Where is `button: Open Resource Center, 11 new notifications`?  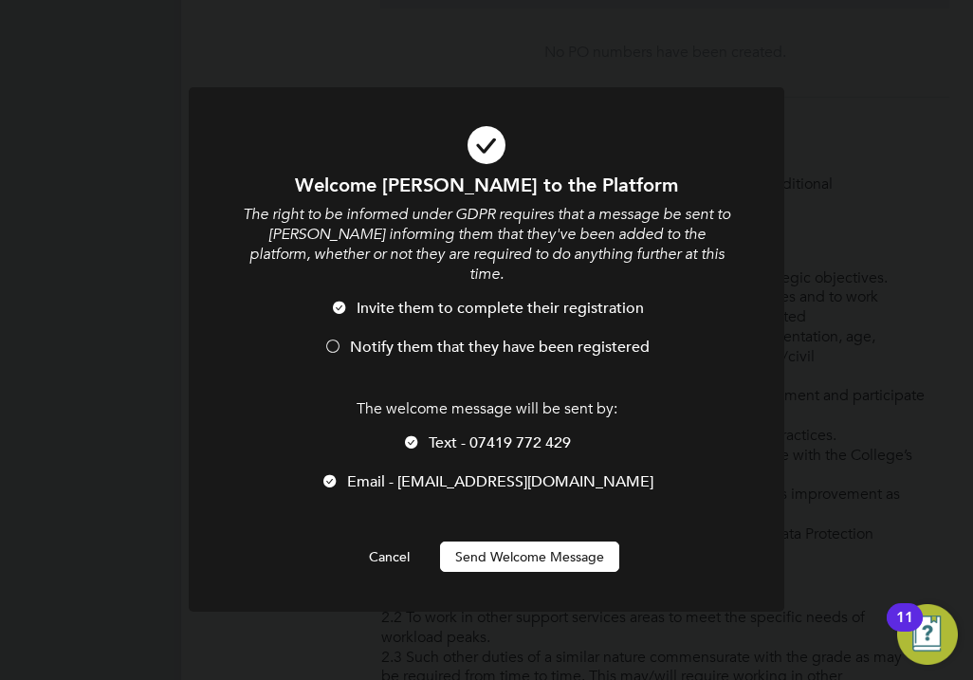 button: Open Resource Center, 11 new notifications is located at coordinates (928, 635).